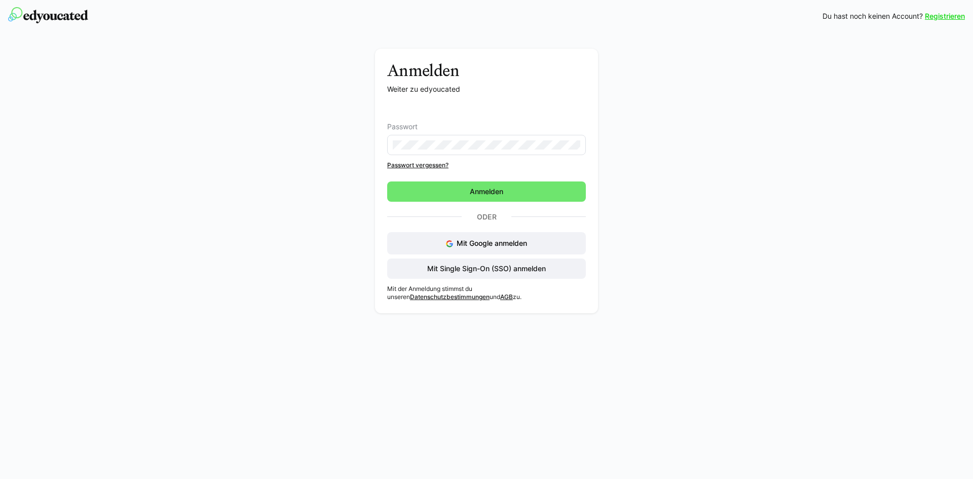 The width and height of the screenshot is (973, 479). I want to click on span: Mit Single Sign-On (SSO) anmelden, so click(487, 269).